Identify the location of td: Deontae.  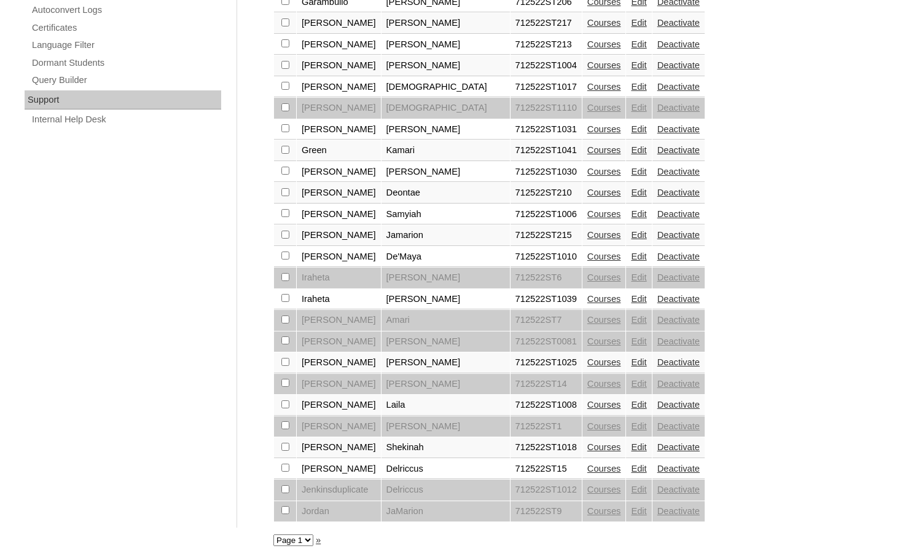
(445, 193).